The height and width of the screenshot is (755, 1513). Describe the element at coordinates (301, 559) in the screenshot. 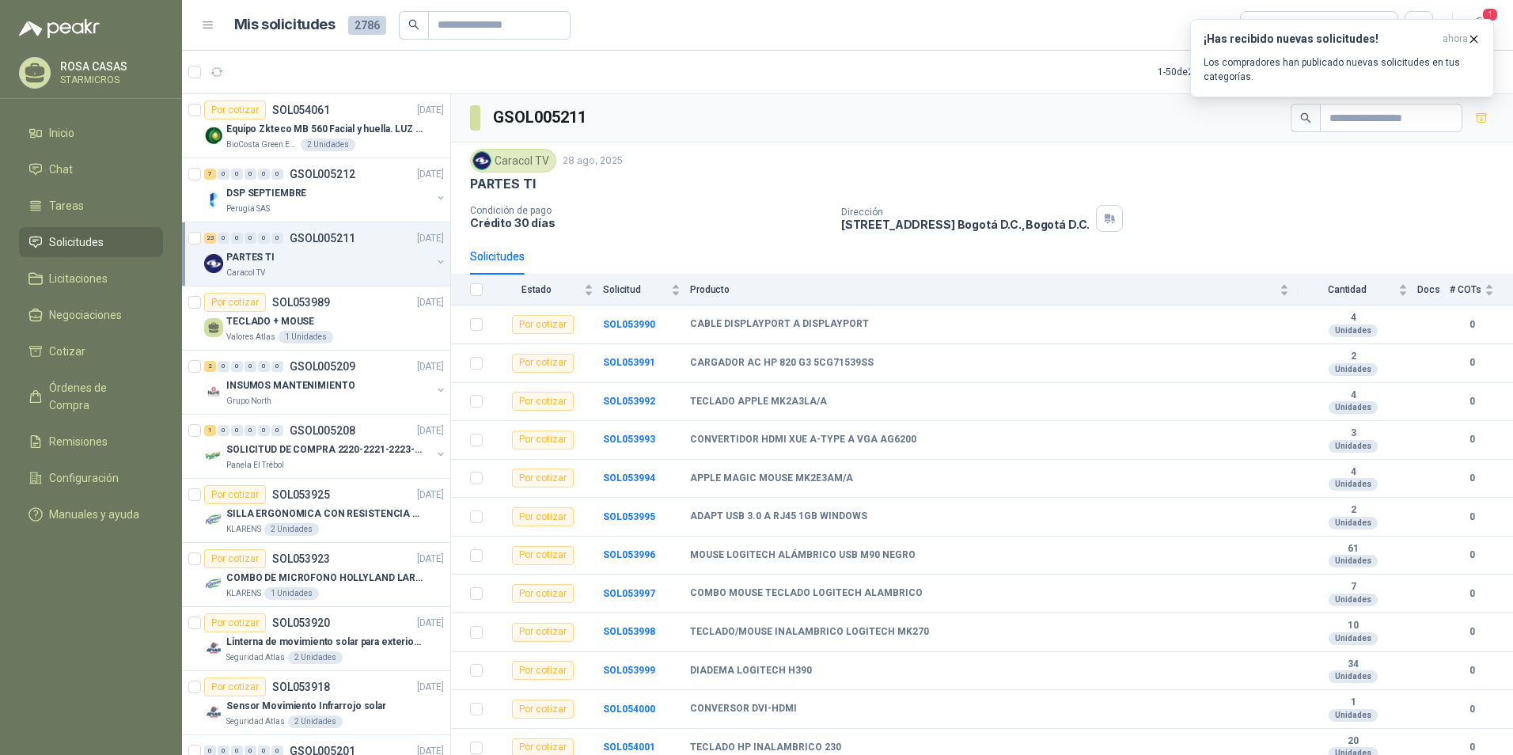

I see `p: SOL053923` at that location.